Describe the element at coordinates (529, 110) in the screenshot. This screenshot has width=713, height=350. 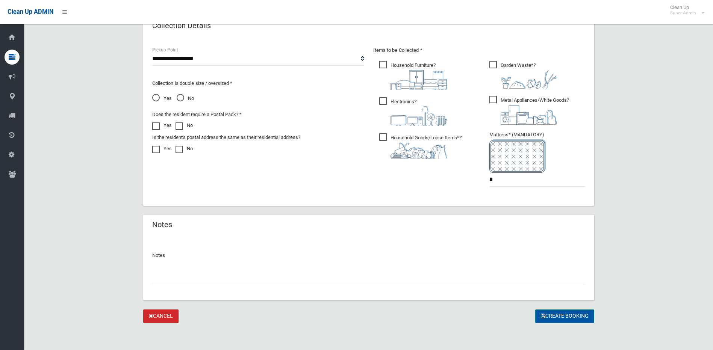
I see `span: Metal Appliances/White Goods` at that location.